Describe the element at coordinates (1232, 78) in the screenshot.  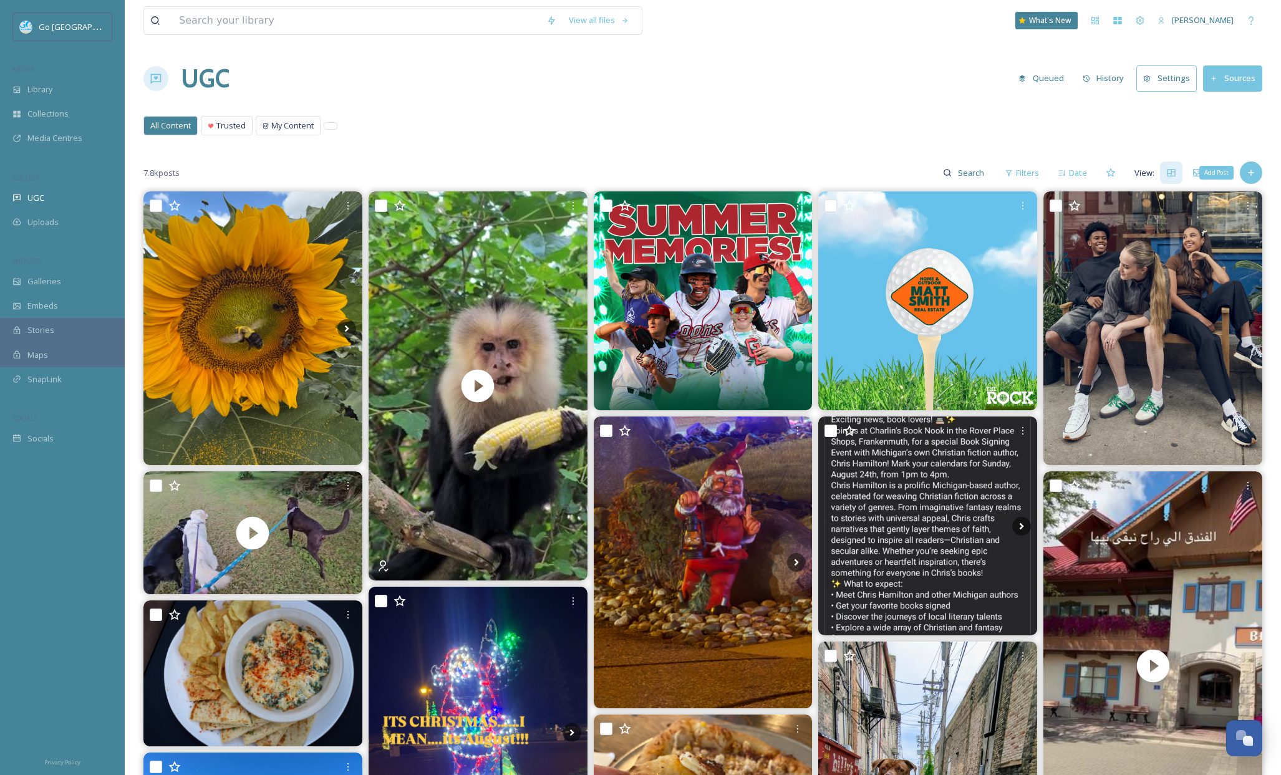
I see `a: Sources` at that location.